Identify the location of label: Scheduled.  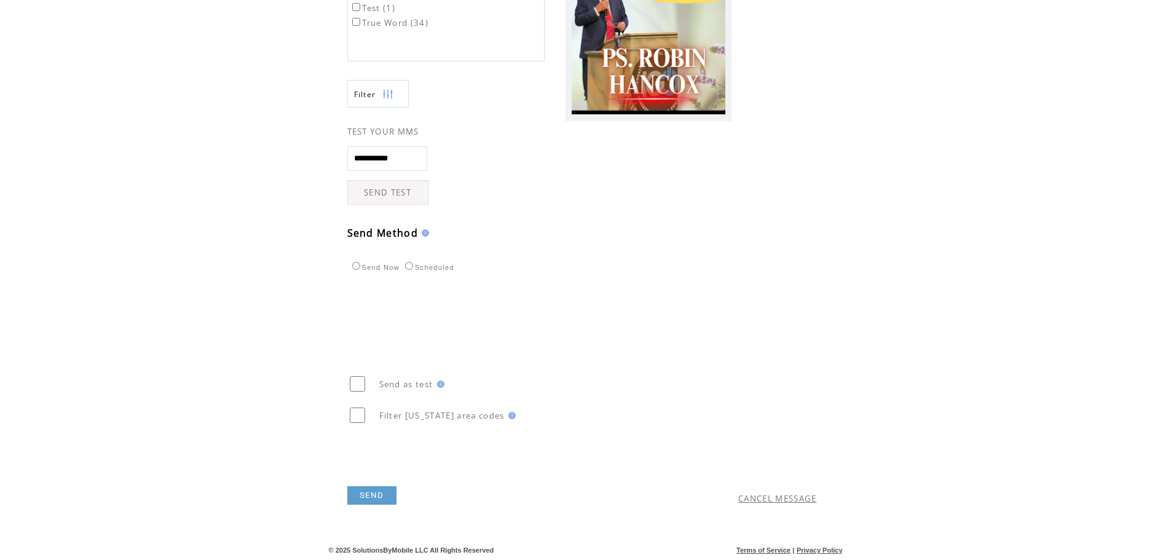
(428, 267).